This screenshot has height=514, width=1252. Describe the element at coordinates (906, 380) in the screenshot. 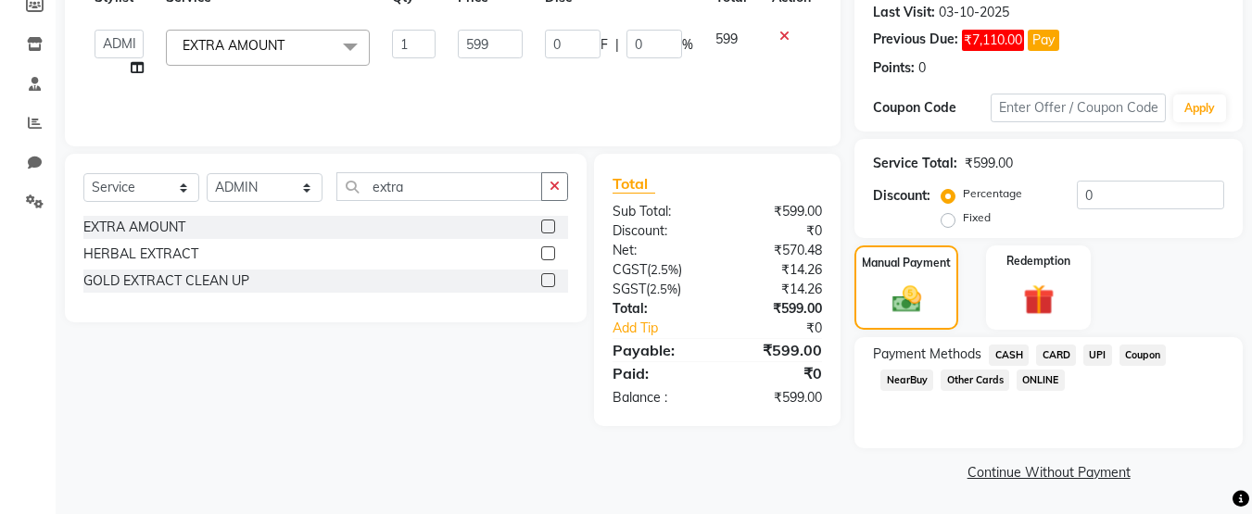

I see `span: NearBuy` at that location.